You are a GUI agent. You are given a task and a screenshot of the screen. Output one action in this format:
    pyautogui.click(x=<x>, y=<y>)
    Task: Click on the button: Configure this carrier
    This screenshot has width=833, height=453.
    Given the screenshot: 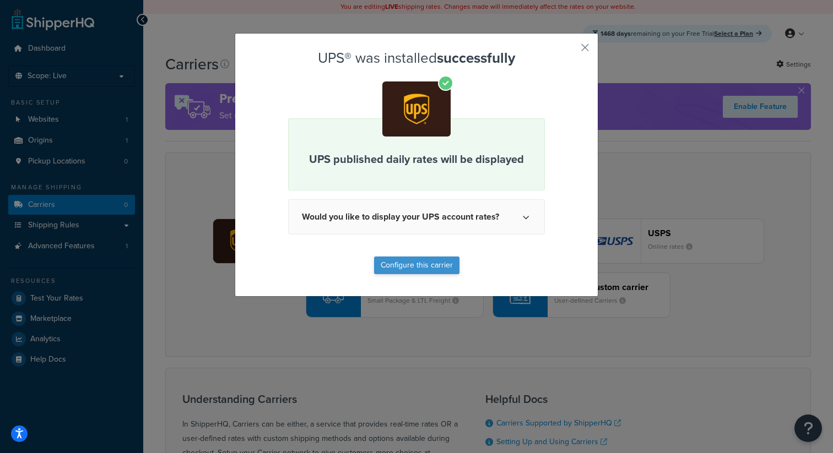 What is the action you would take?
    pyautogui.click(x=416, y=266)
    